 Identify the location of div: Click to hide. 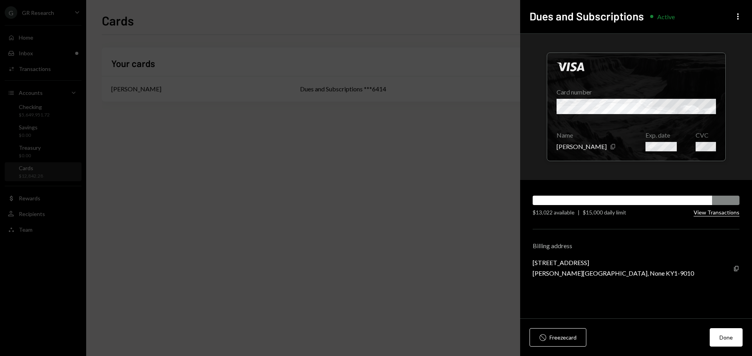
(636, 107).